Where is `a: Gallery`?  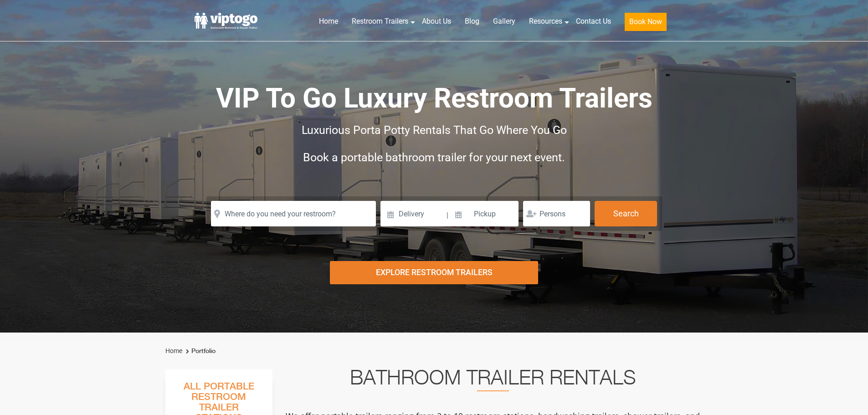 a: Gallery is located at coordinates (504, 21).